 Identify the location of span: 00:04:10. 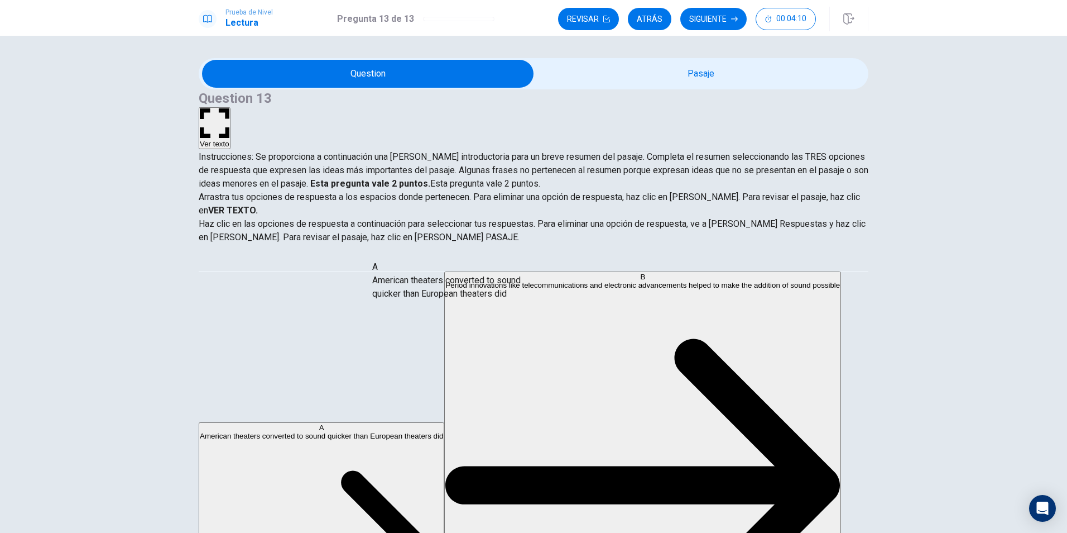
(792, 19).